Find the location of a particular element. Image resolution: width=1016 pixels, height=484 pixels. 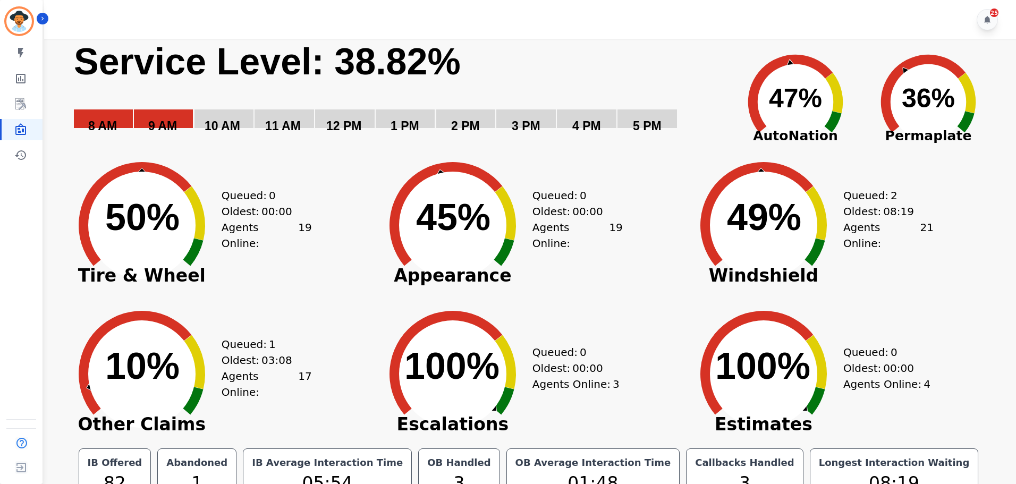

text: 47% is located at coordinates (796, 98).